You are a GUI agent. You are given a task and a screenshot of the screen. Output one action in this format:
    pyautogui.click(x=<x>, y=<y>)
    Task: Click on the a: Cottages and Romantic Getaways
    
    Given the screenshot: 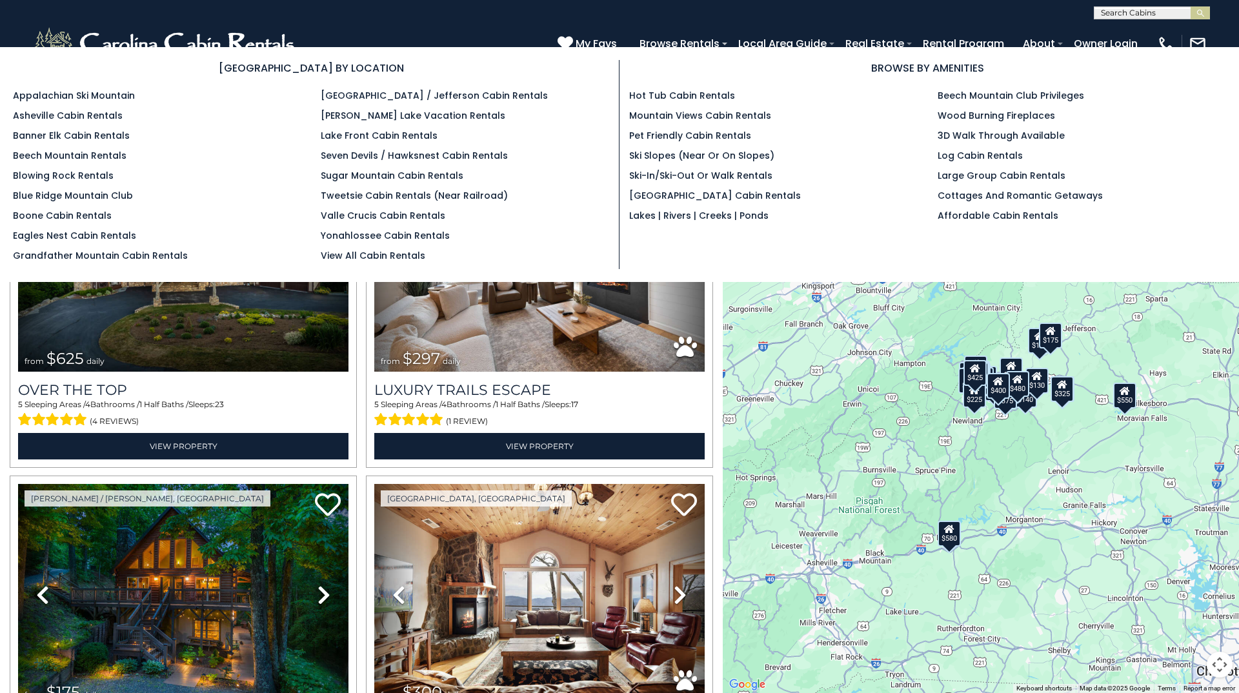 What is the action you would take?
    pyautogui.click(x=1020, y=195)
    